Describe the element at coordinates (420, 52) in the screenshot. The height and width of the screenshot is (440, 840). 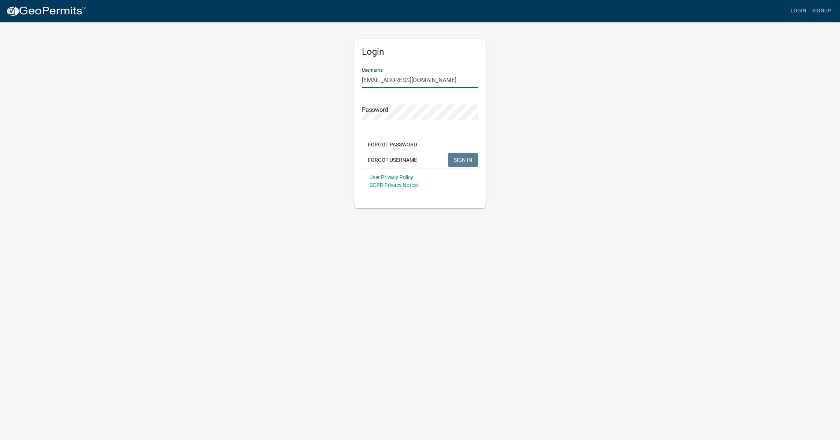
I see `h5: Login` at that location.